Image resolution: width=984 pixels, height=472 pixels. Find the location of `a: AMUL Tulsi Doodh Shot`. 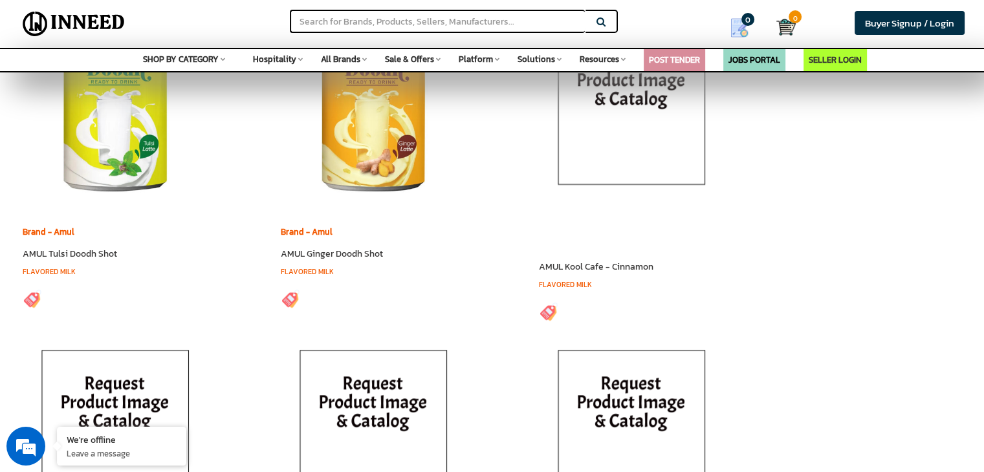

a: AMUL Tulsi Doodh Shot is located at coordinates (70, 254).